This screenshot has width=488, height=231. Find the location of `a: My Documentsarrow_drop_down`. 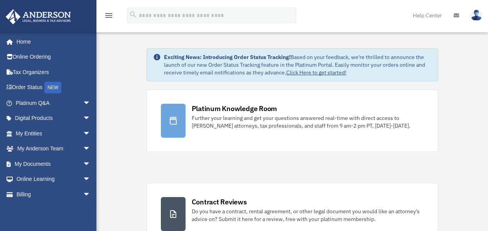

a: My Documentsarrow_drop_down is located at coordinates (54, 164).